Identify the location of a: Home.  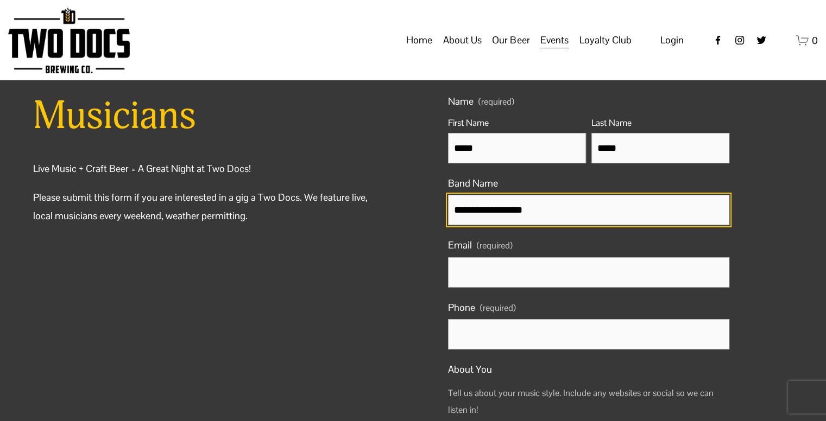
(419, 40).